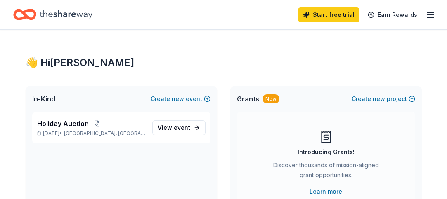 The width and height of the screenshot is (447, 199). I want to click on a: Home, so click(53, 14).